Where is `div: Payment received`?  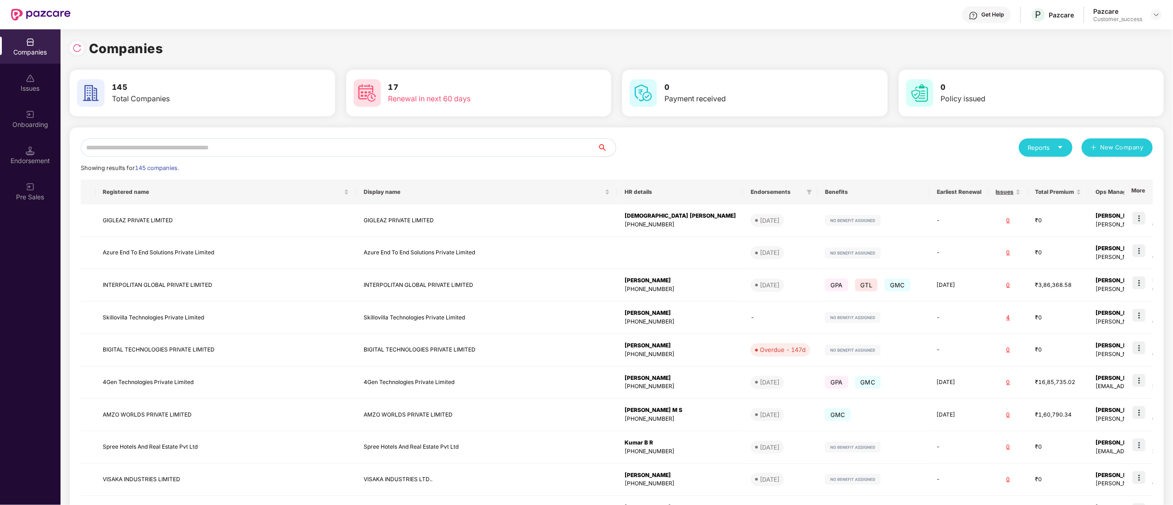
div: Payment received is located at coordinates (747, 99).